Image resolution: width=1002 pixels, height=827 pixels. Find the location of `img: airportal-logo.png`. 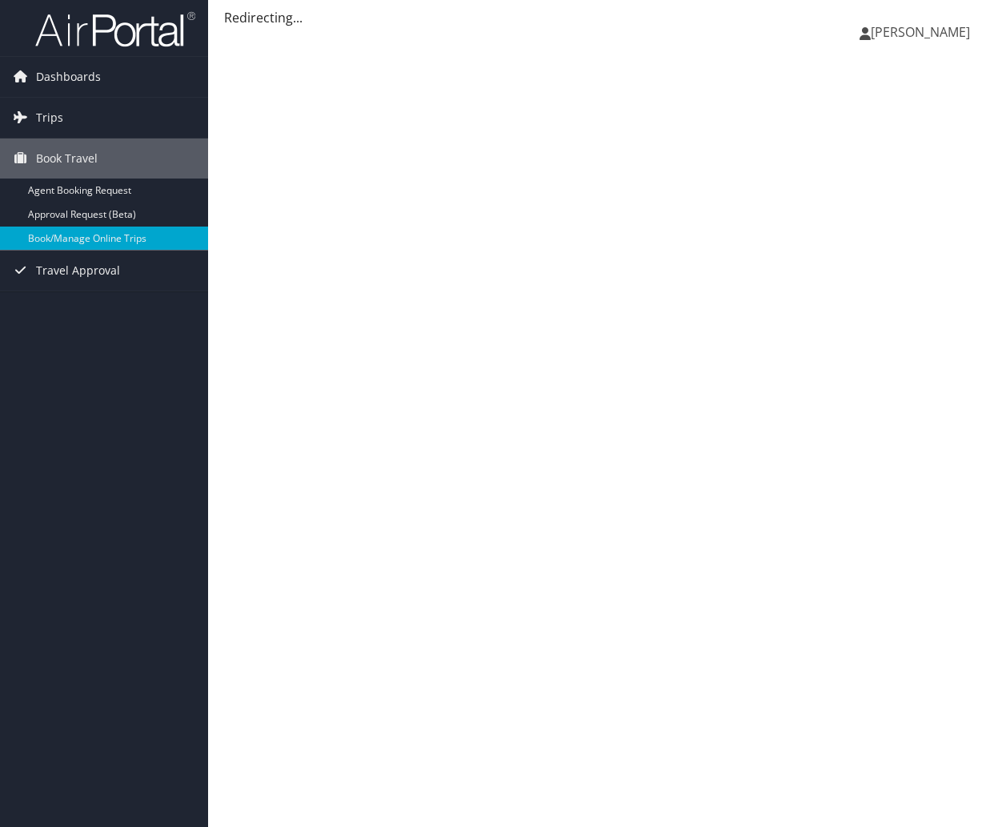

img: airportal-logo.png is located at coordinates (115, 29).